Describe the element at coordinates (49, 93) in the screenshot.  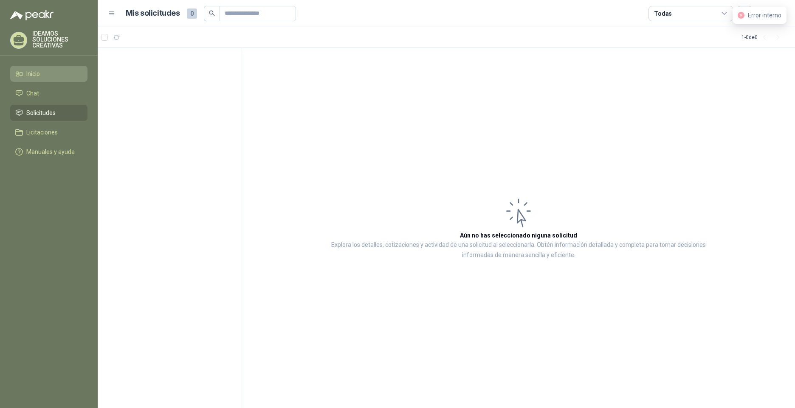
I see `a: Chat` at that location.